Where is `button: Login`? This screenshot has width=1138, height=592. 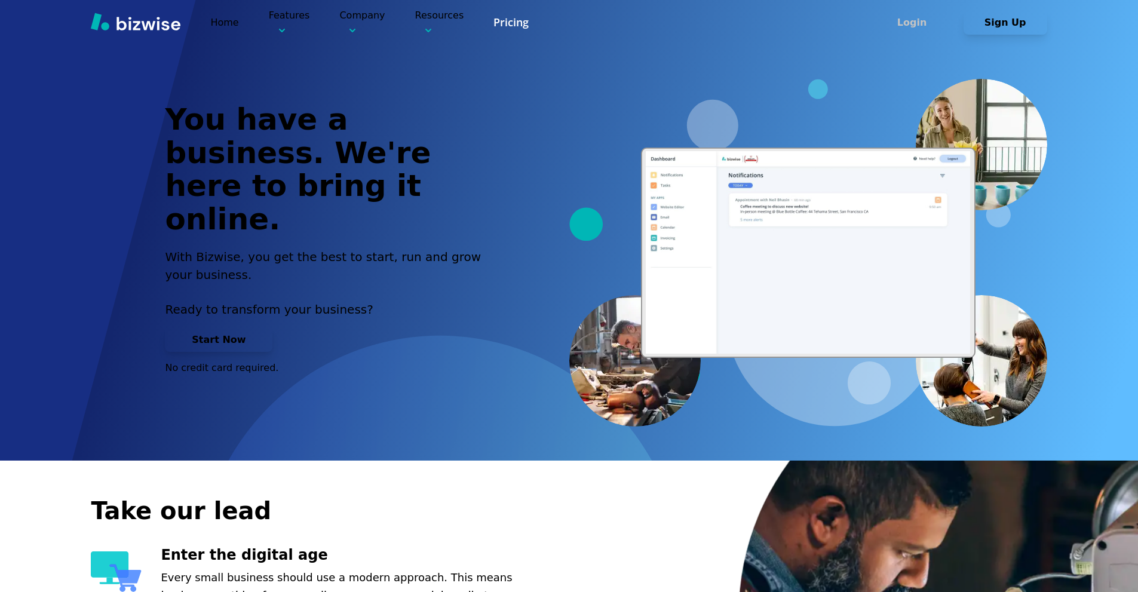
button: Login is located at coordinates (912, 23).